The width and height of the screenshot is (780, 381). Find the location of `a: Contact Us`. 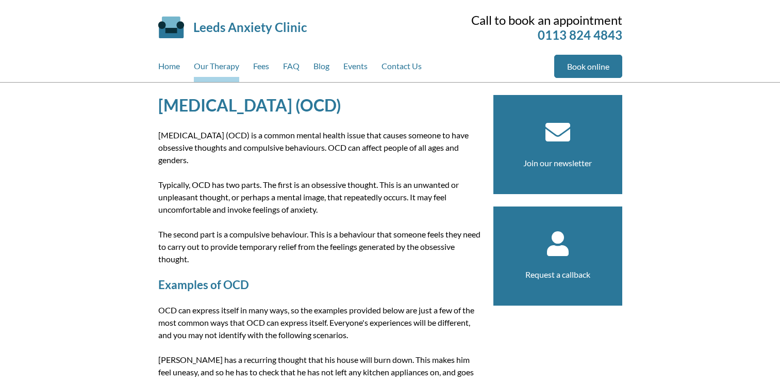

a: Contact Us is located at coordinates (402, 68).